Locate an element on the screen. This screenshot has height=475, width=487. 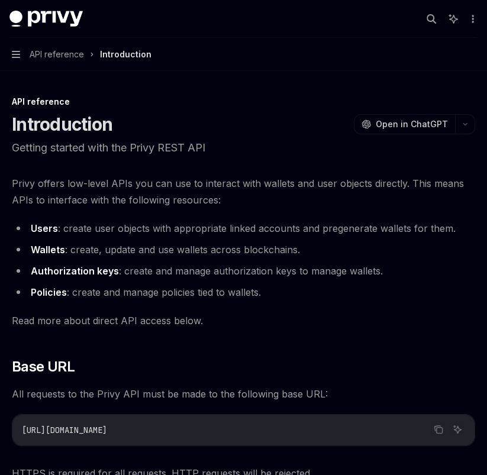
button: More actions is located at coordinates (471, 19).